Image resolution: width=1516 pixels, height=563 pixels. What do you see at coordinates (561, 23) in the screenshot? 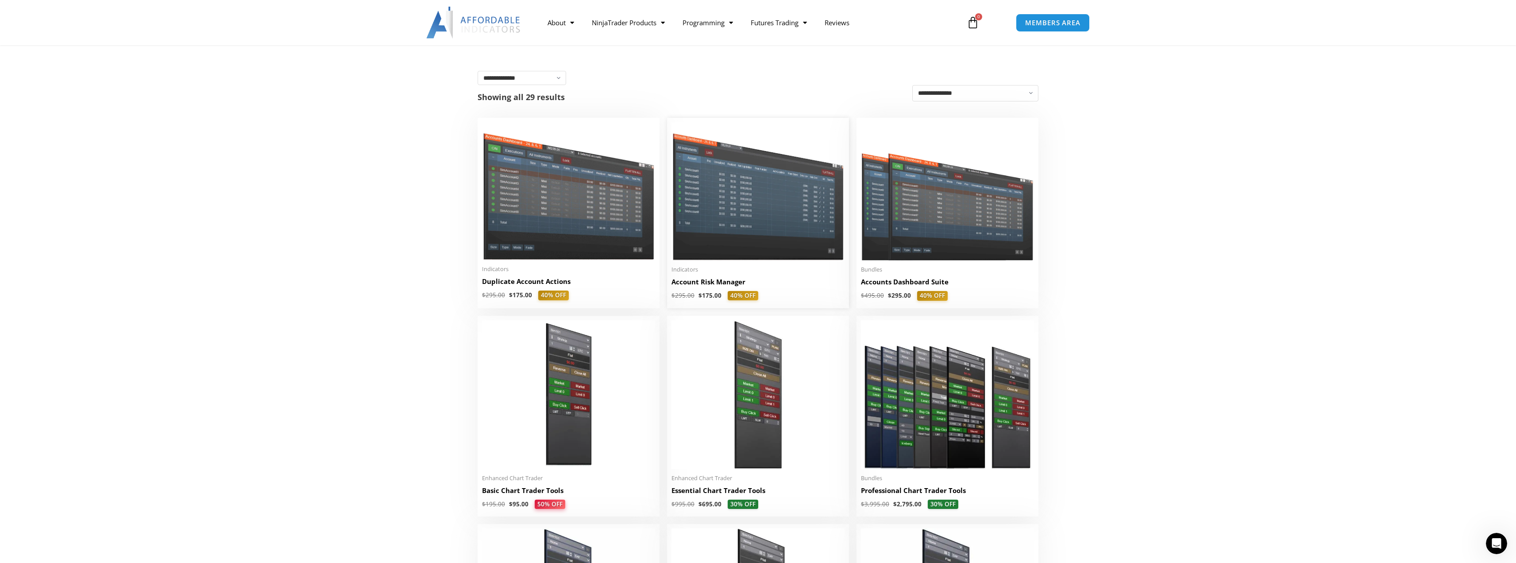
I see `a: About` at bounding box center [561, 23].